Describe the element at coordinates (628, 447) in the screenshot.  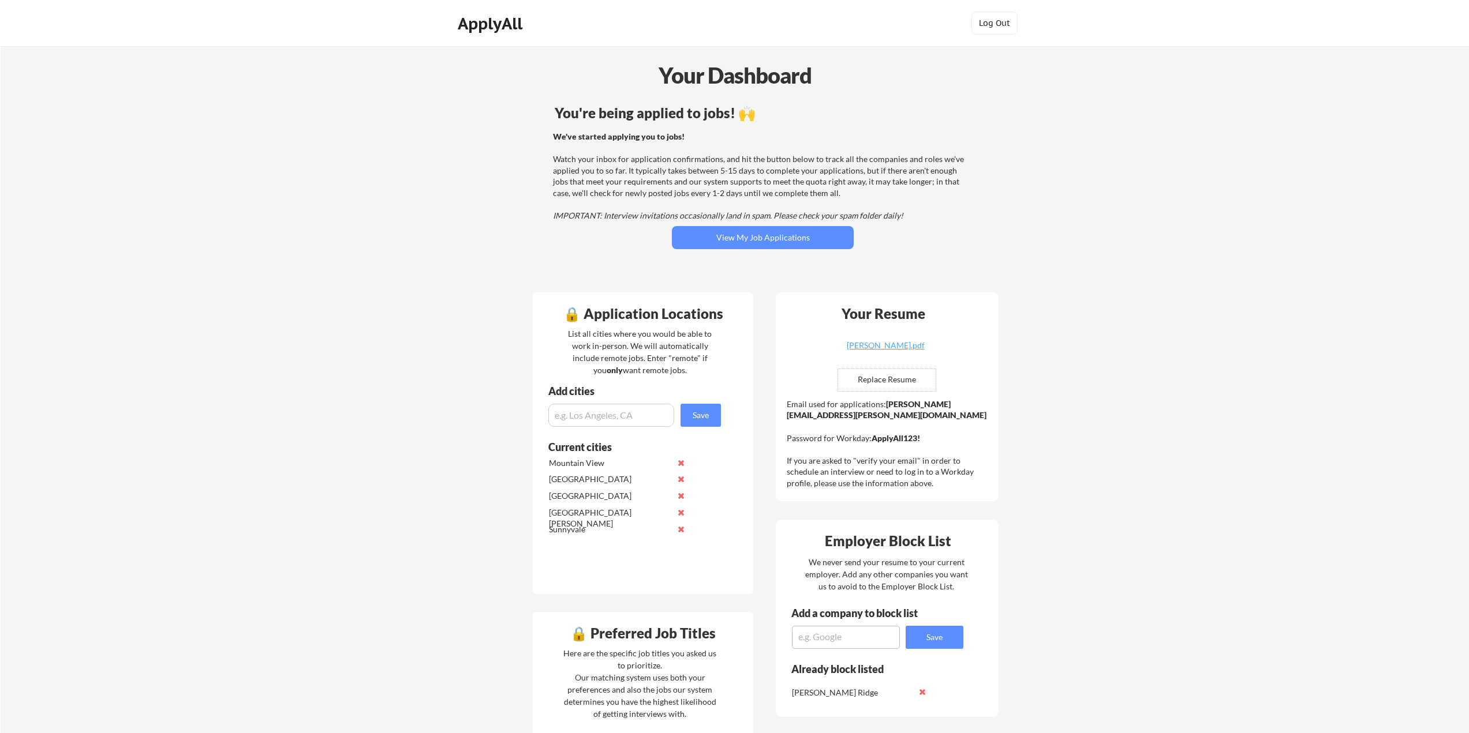
I see `div: Current cities` at that location.